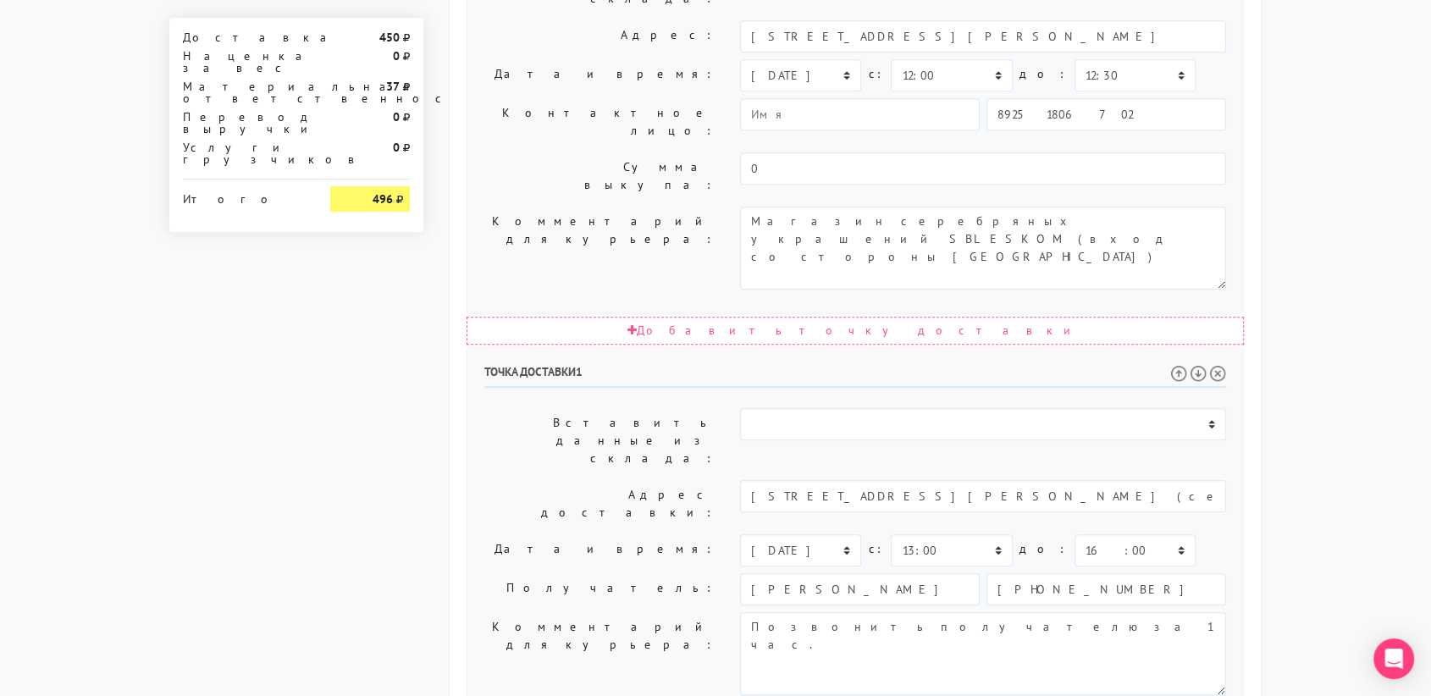  Describe the element at coordinates (855, 330) in the screenshot. I see `div: Добавить точку доставки` at that location.